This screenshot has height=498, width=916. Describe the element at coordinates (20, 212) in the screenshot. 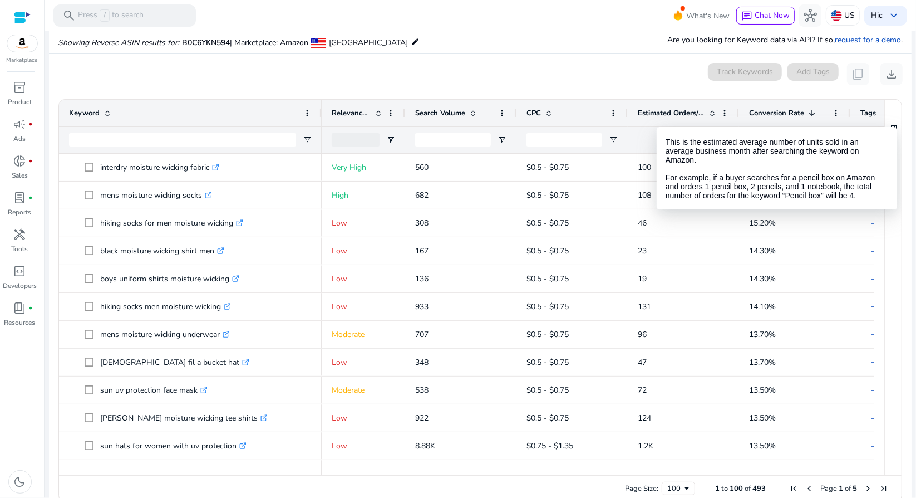

I see `p: Reports` at that location.